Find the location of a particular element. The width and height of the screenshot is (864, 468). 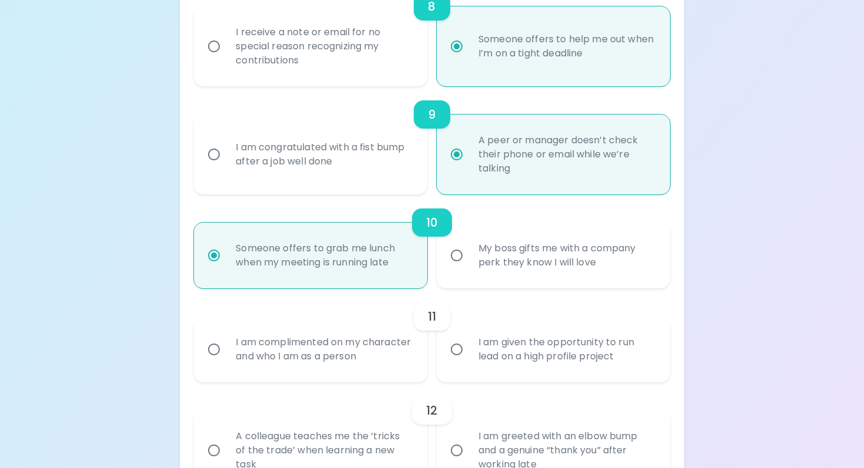

h6: 9 is located at coordinates (431, 115).